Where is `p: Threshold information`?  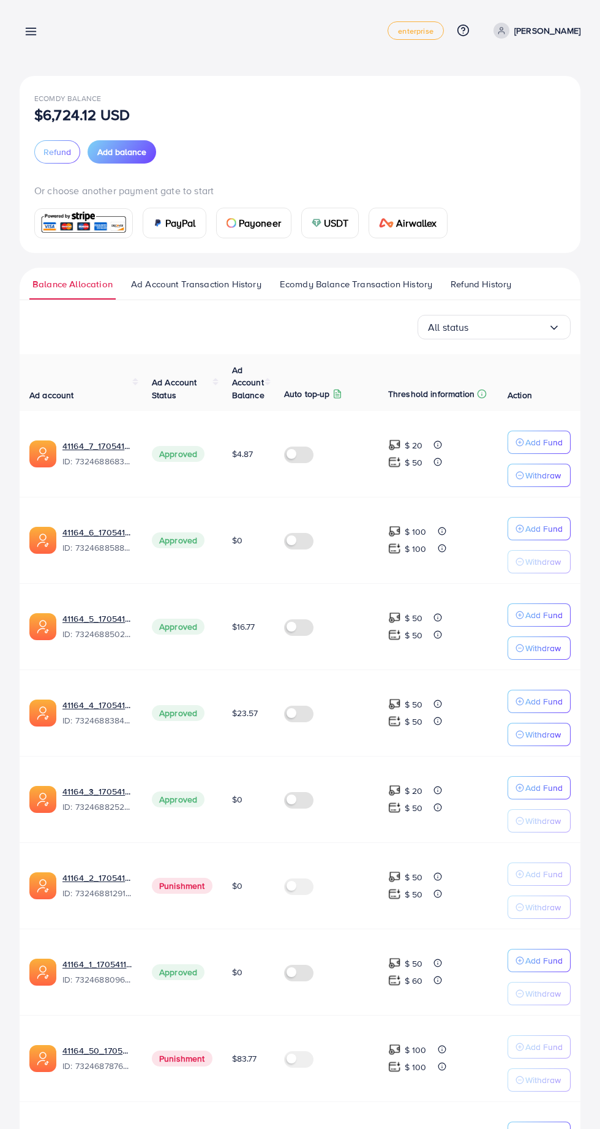 p: Threshold information is located at coordinates (431, 394).